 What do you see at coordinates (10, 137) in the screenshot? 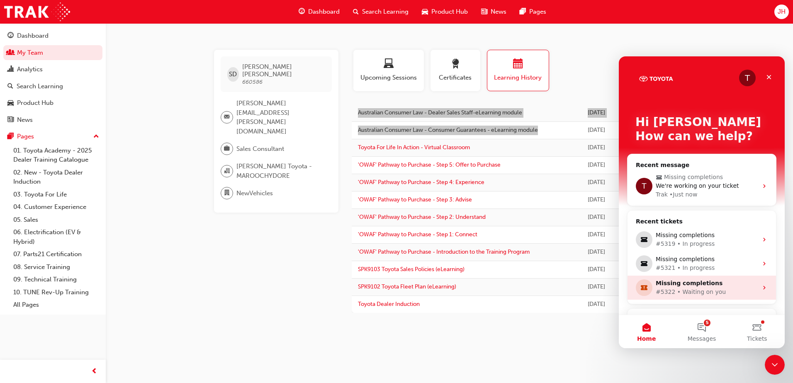
I see `span: pages-icon` at bounding box center [10, 137].